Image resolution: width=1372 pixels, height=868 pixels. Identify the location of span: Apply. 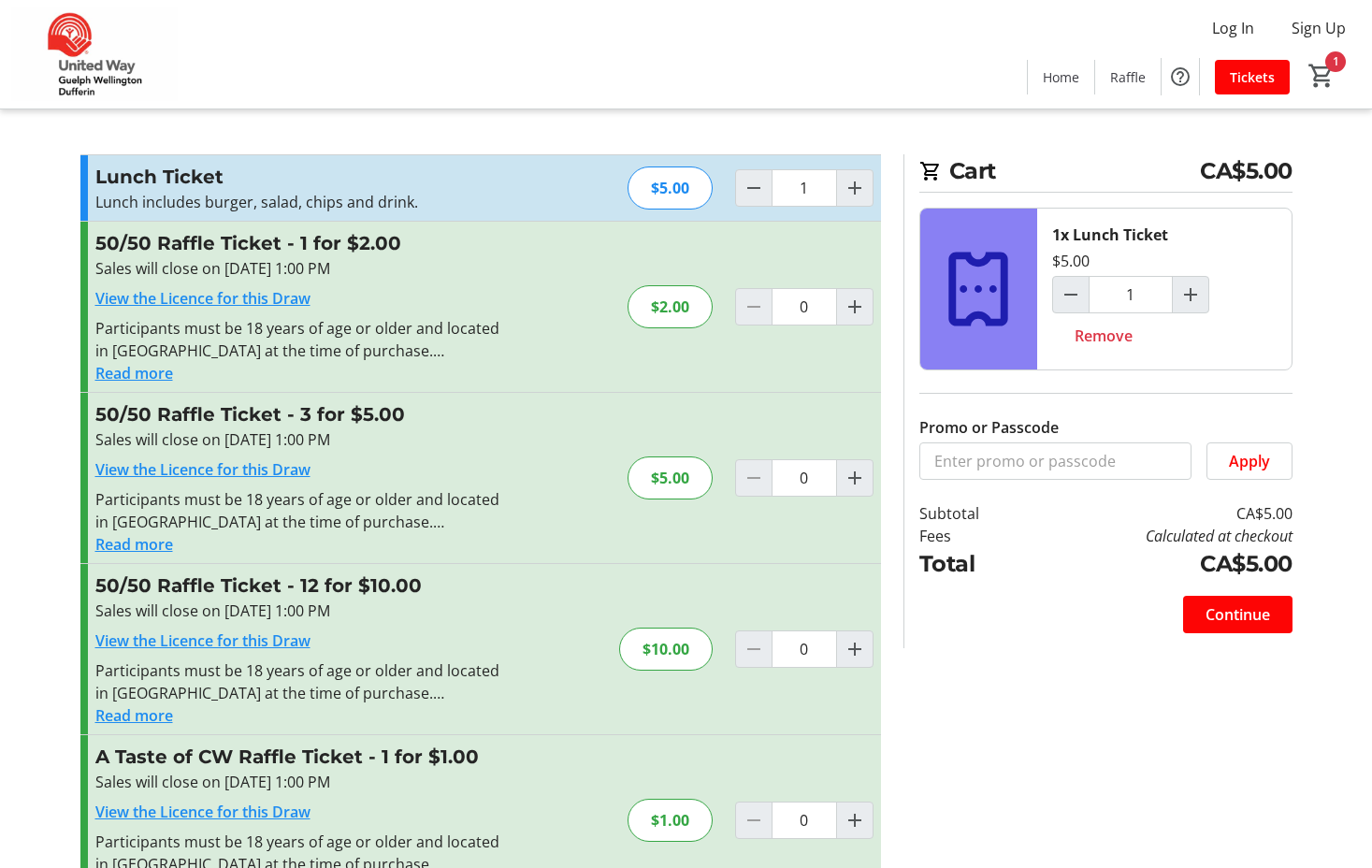
(1249, 461).